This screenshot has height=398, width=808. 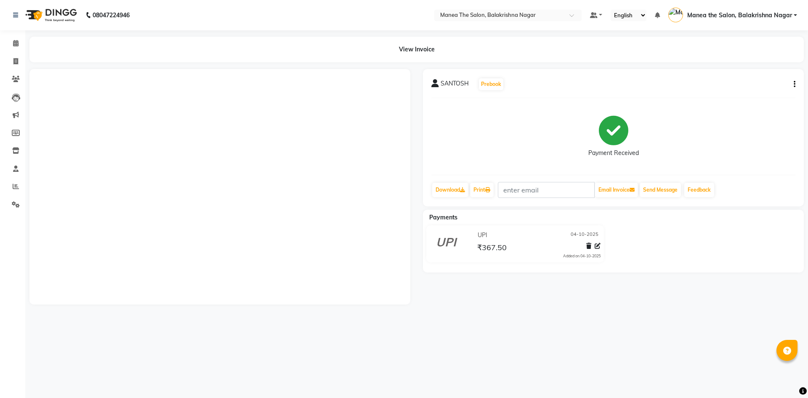 I want to click on button: Prebook, so click(x=491, y=84).